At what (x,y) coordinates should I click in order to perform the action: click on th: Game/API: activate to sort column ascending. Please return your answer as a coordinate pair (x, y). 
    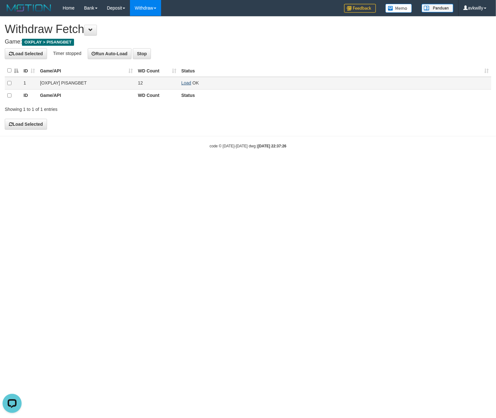
    Looking at the image, I should click on (86, 70).